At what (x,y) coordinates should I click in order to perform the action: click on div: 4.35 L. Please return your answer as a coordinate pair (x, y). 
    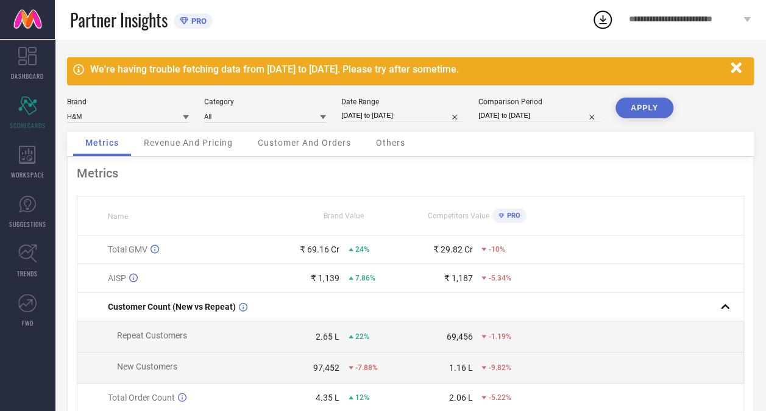
    Looking at the image, I should click on (327, 397).